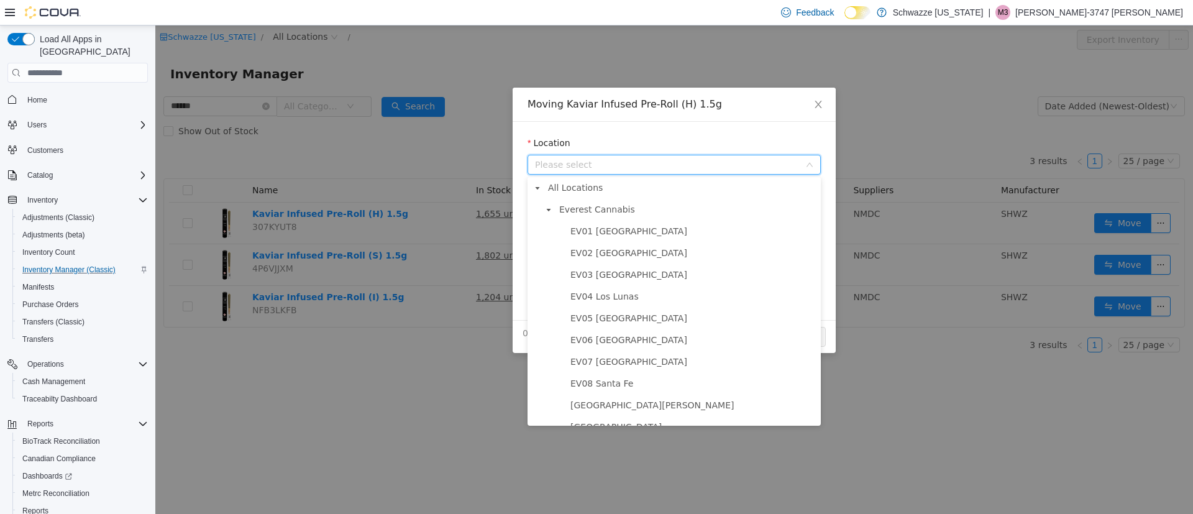 This screenshot has width=1193, height=514. What do you see at coordinates (58, 217) in the screenshot?
I see `span: Adjustments (Classic)` at bounding box center [58, 217].